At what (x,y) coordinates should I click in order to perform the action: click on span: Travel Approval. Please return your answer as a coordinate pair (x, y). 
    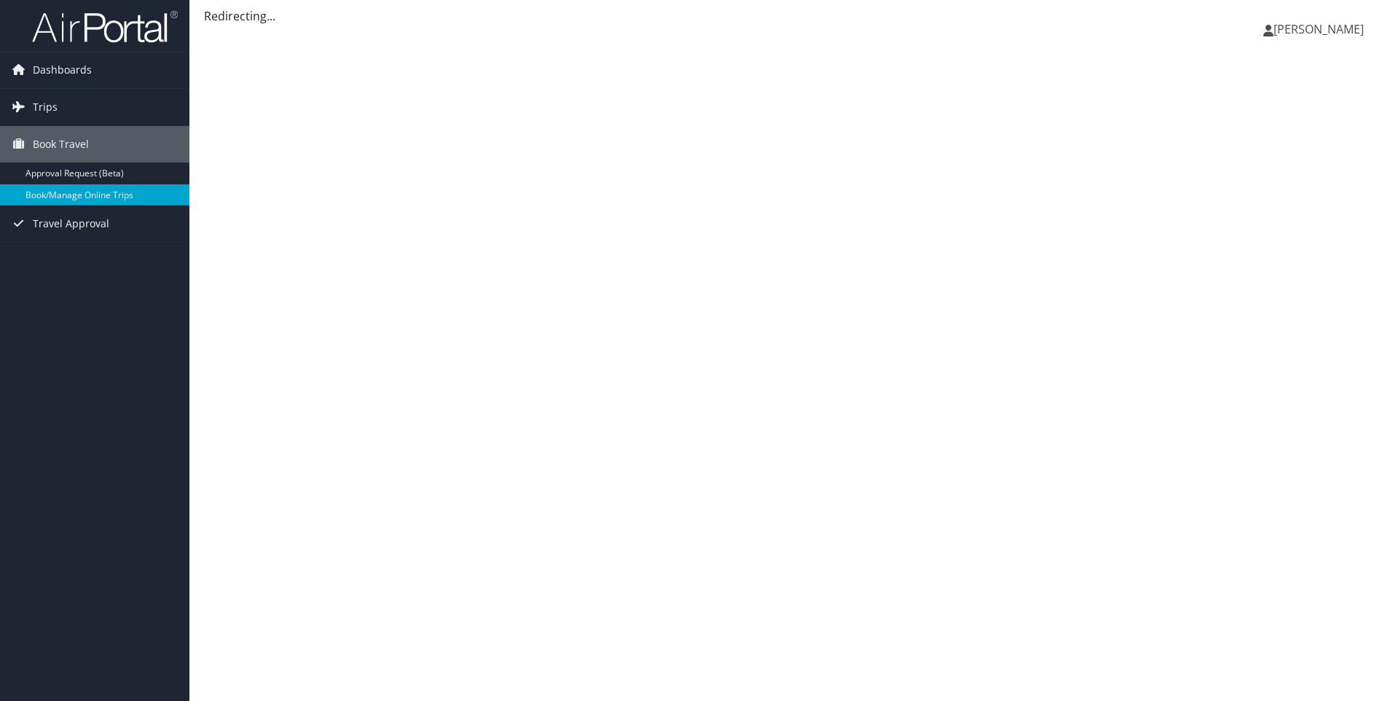
    Looking at the image, I should click on (71, 224).